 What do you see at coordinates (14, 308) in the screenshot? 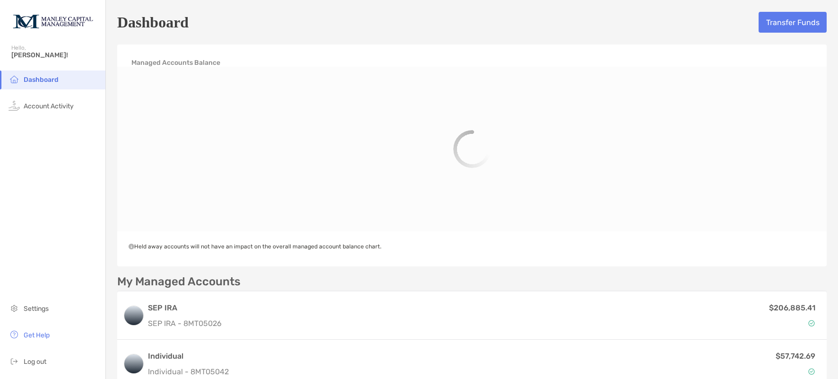
I see `img: settings icon` at bounding box center [14, 308].